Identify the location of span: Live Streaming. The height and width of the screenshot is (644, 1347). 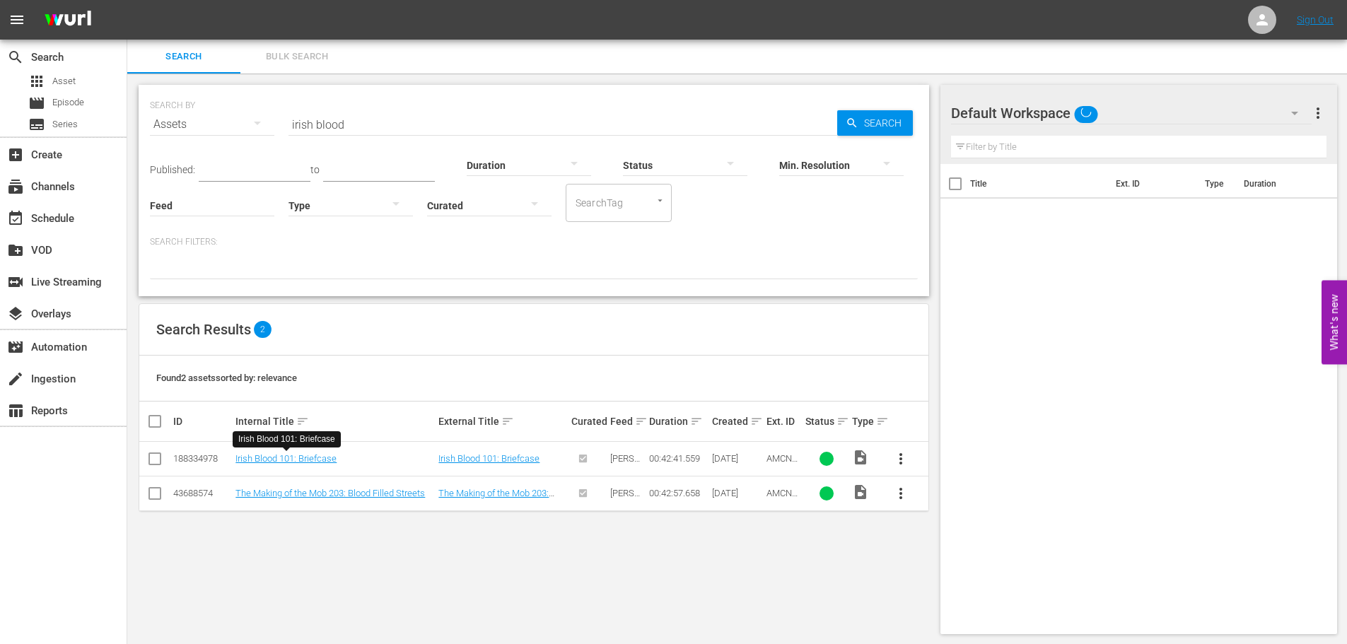
(16, 282).